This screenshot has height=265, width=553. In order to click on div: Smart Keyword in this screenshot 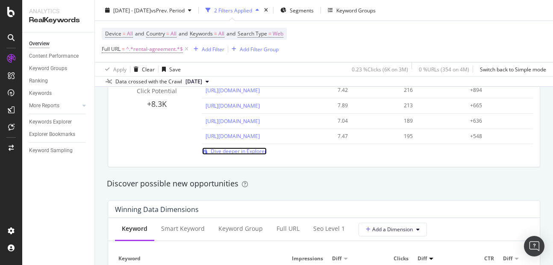, I will do `click(183, 229)`.